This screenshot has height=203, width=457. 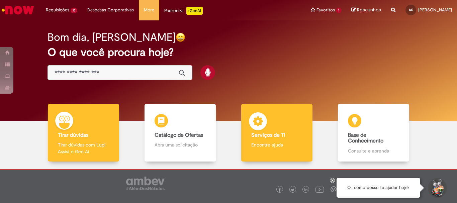 What do you see at coordinates (194, 11) in the screenshot?
I see `p: +GenAi` at bounding box center [194, 11].